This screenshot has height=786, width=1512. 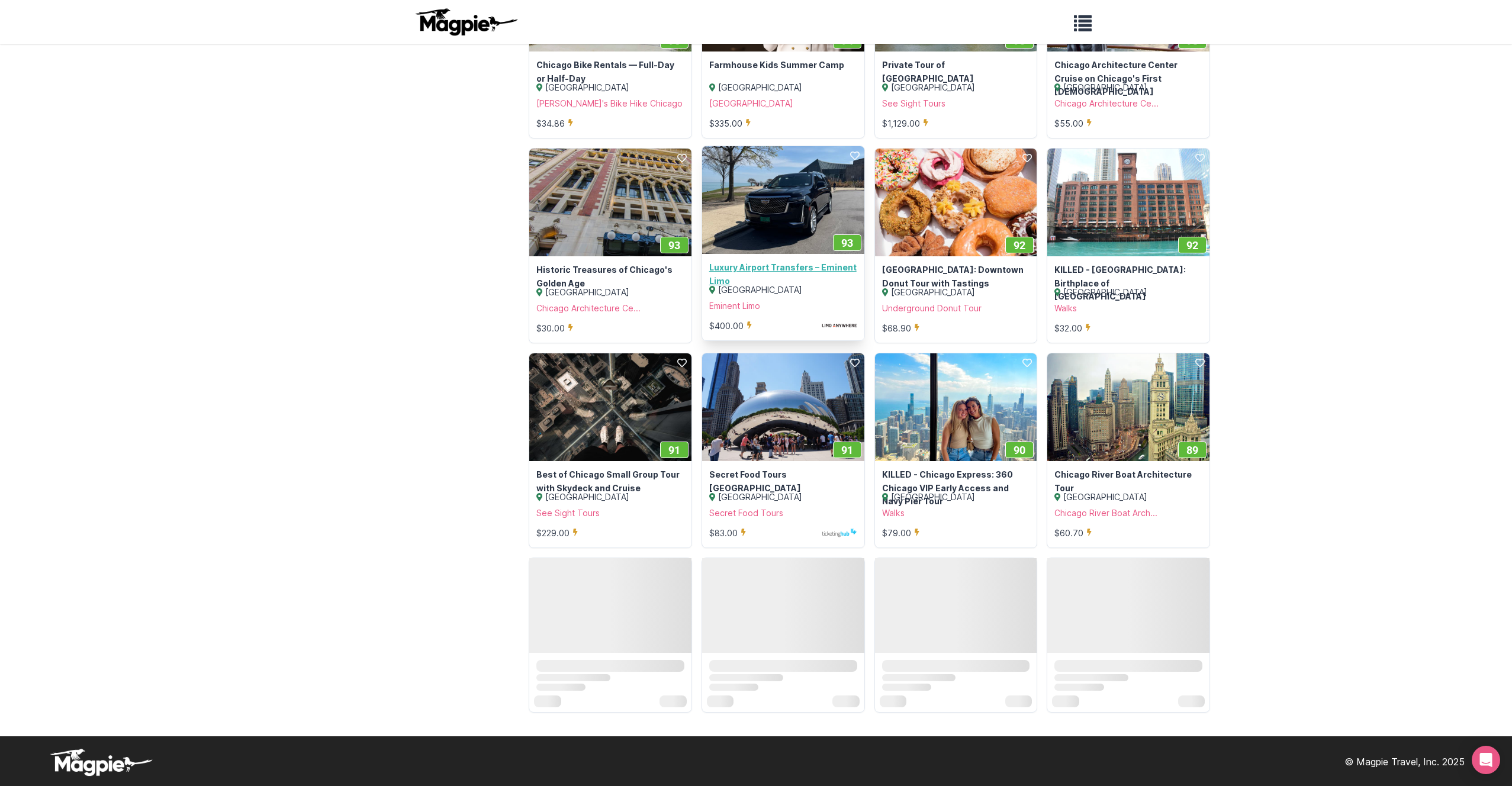 What do you see at coordinates (1404, 762) in the screenshot?
I see `p: © Magpie Travel, Inc. 2025` at bounding box center [1404, 762].